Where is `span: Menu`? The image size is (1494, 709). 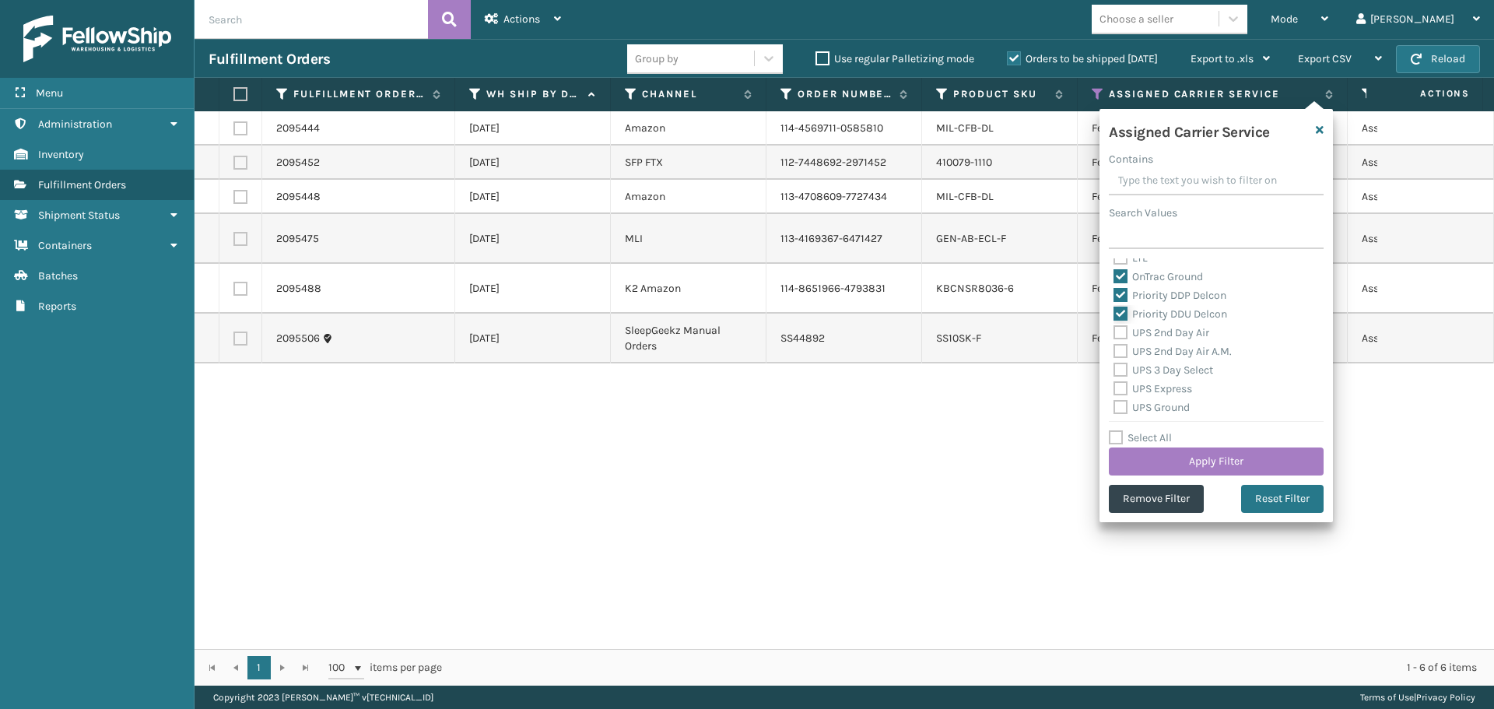 span: Menu is located at coordinates (49, 93).